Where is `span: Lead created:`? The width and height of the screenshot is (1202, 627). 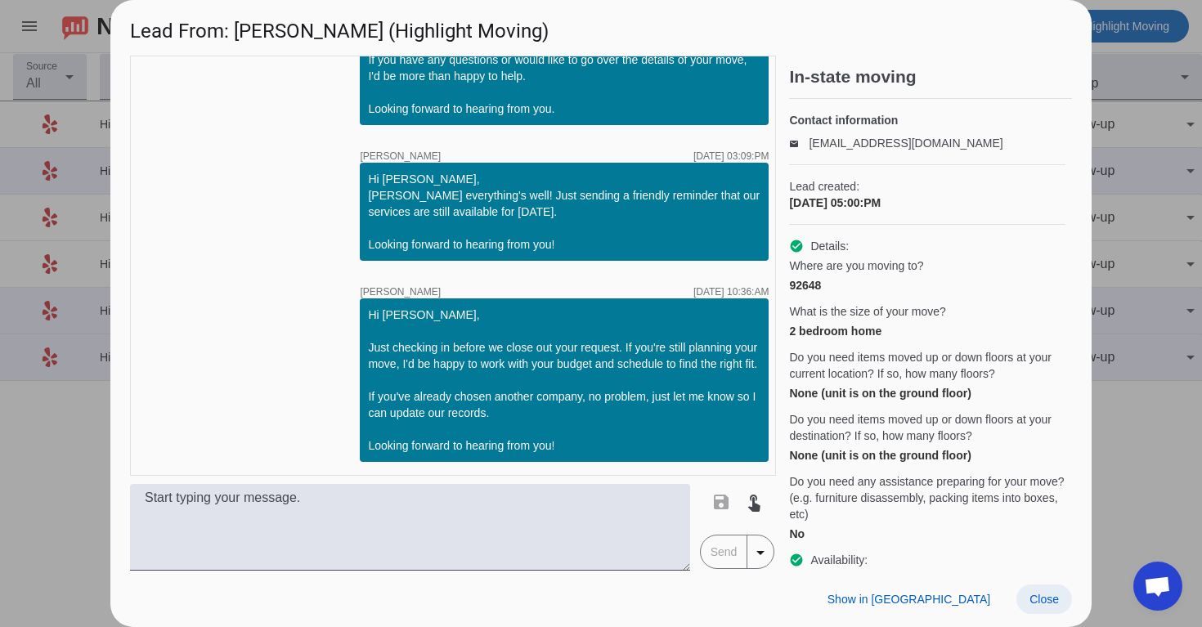
span: Lead created: is located at coordinates (927, 186).